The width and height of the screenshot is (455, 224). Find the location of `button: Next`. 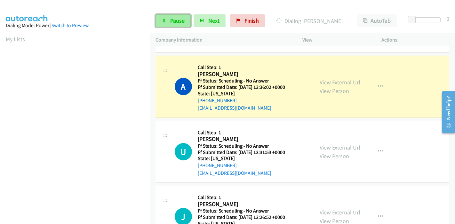

button: Next is located at coordinates (210, 21).